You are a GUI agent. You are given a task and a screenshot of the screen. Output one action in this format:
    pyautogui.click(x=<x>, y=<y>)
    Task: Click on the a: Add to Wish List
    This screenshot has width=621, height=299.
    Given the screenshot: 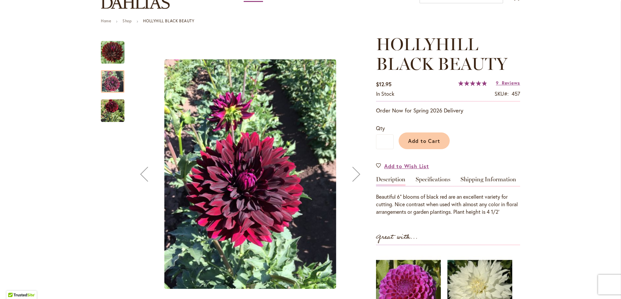 What is the action you would take?
    pyautogui.click(x=403, y=166)
    